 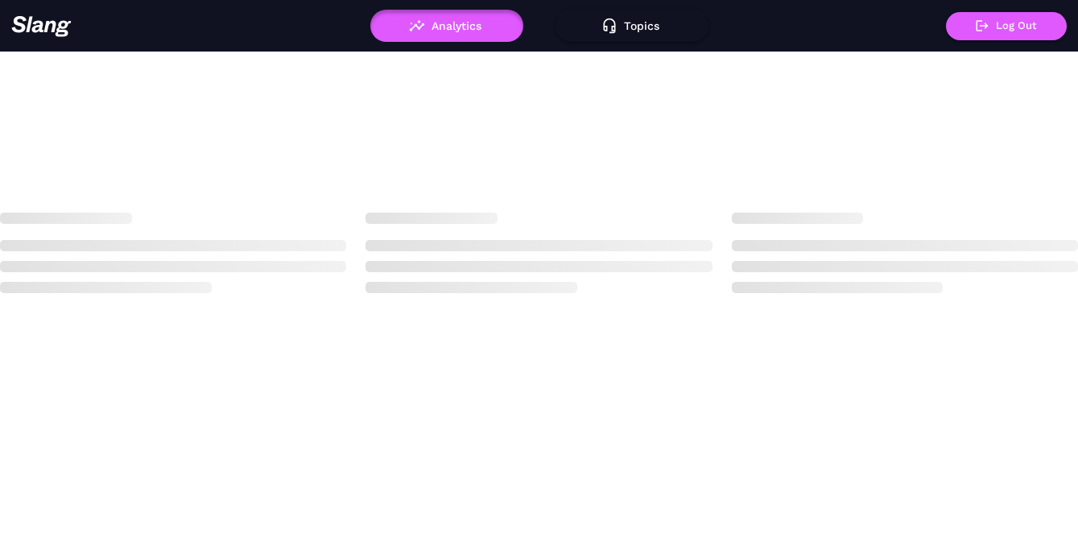 I want to click on img: 623511267c55cb56e2f2a487_logo2.png, so click(x=41, y=26).